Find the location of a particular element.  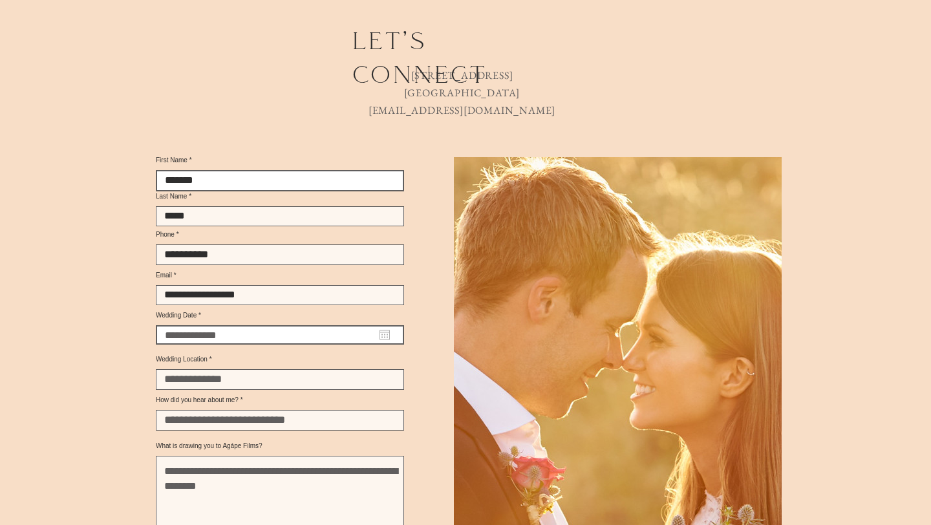

label: First Name is located at coordinates (280, 160).